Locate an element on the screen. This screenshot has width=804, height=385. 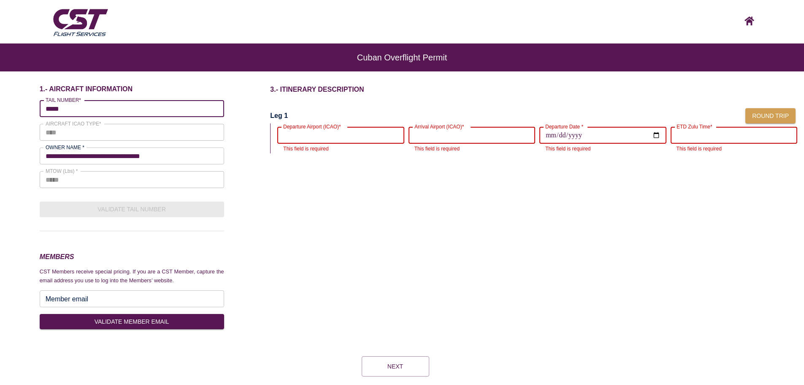
button: VALIDATE MEMBER EMAIL is located at coordinates (132, 321).